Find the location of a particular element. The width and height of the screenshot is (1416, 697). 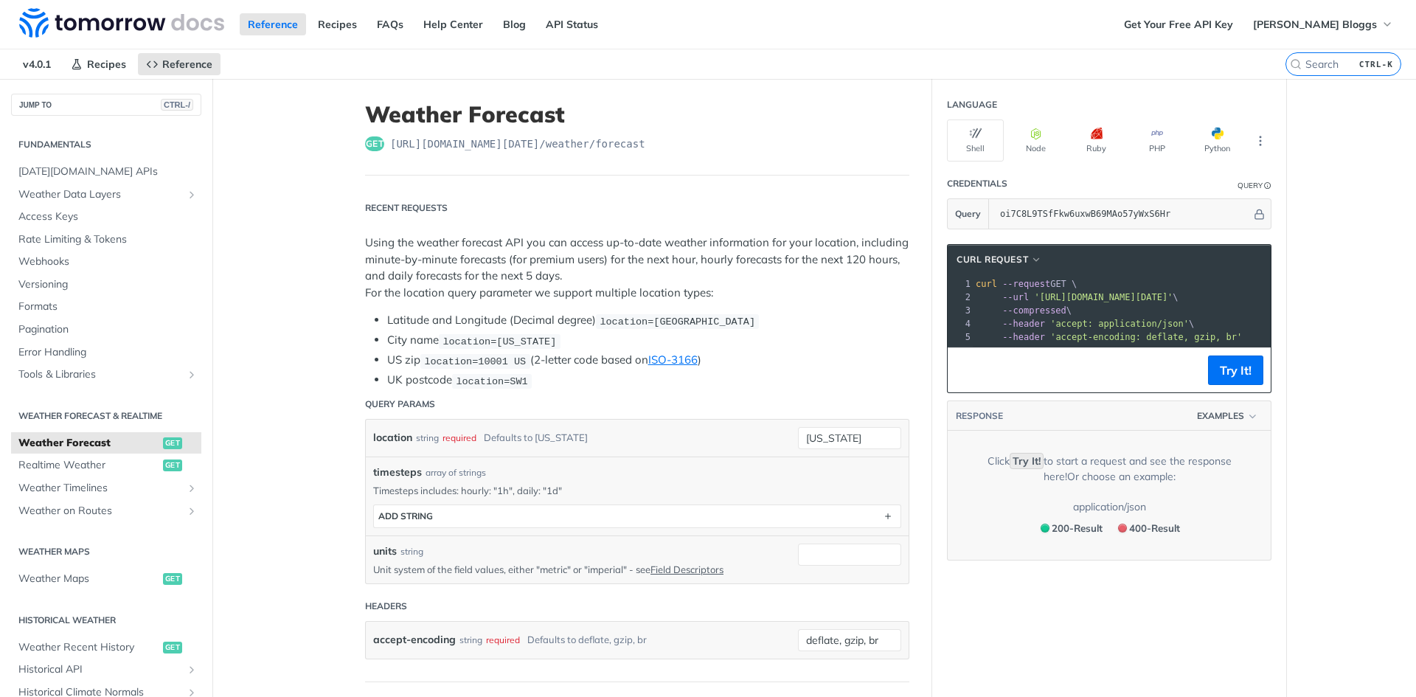

a: Weather Forecastget is located at coordinates (106, 443).